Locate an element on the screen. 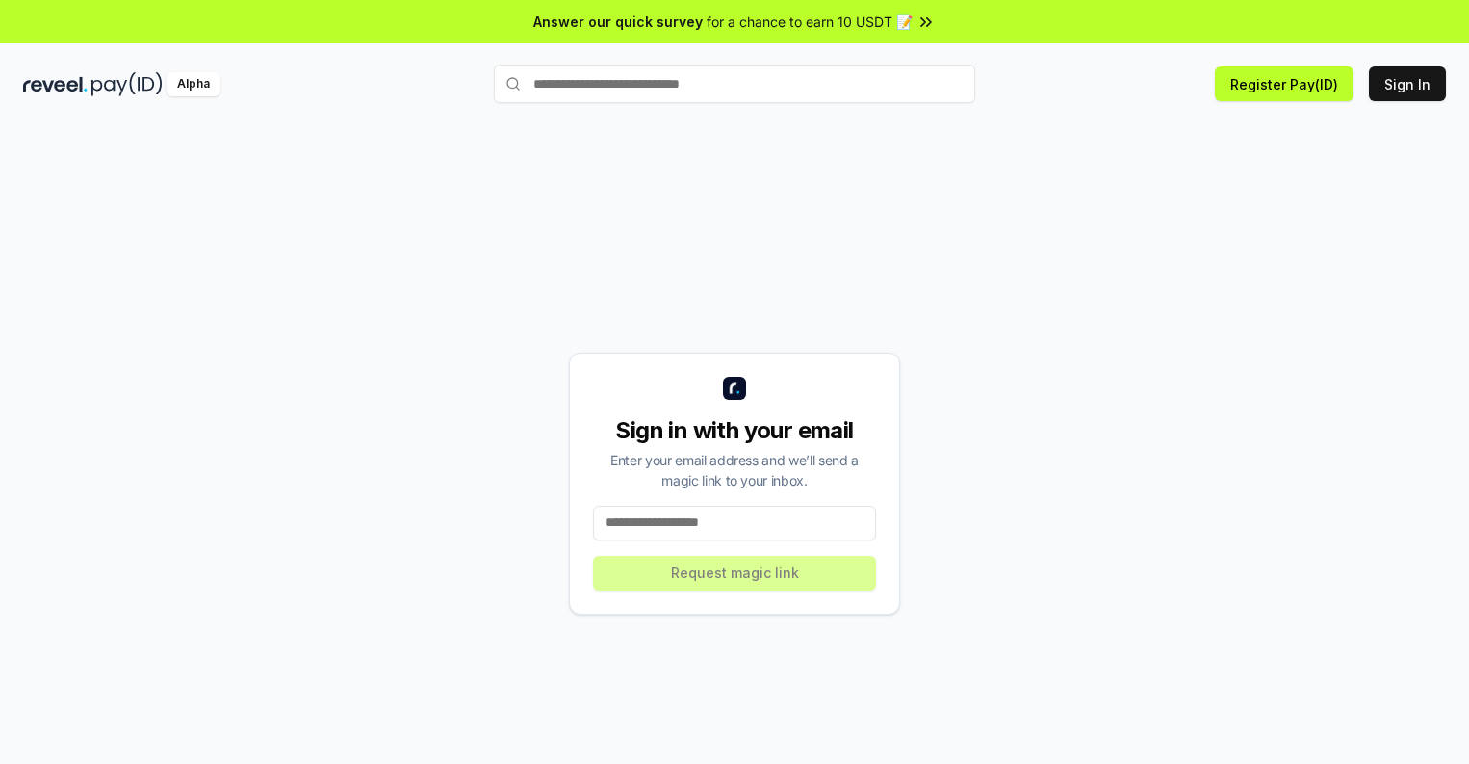  div: Sign in with your email is located at coordinates (735, 430).